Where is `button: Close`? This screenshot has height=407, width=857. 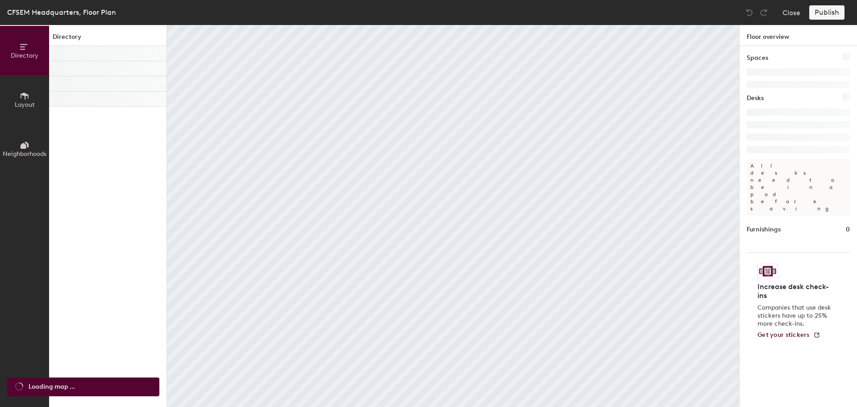 button: Close is located at coordinates (792, 13).